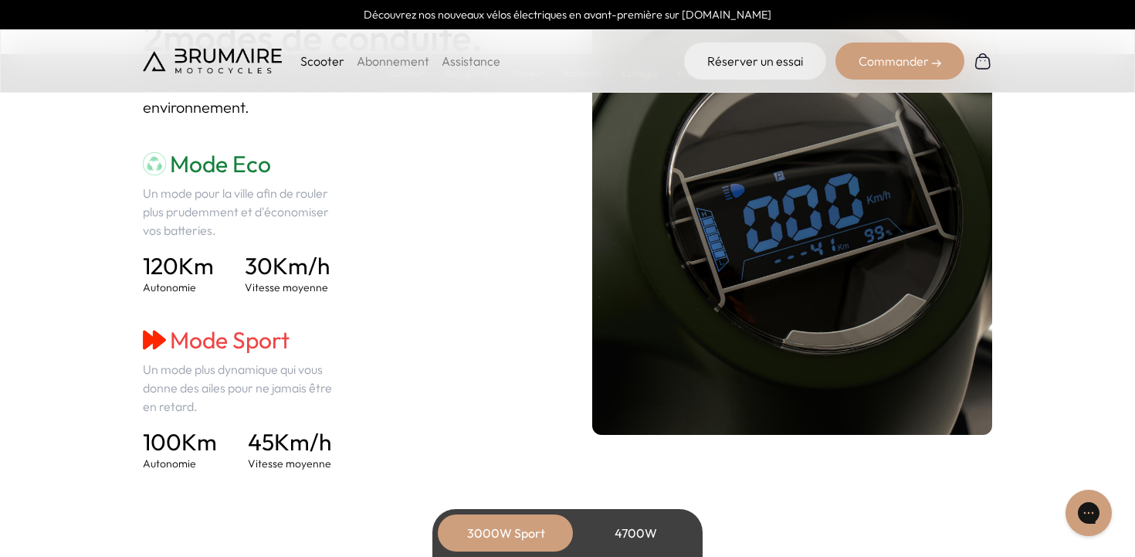 Image resolution: width=1135 pixels, height=557 pixels. Describe the element at coordinates (212, 61) in the screenshot. I see `img: Brumaire Motocycles` at that location.